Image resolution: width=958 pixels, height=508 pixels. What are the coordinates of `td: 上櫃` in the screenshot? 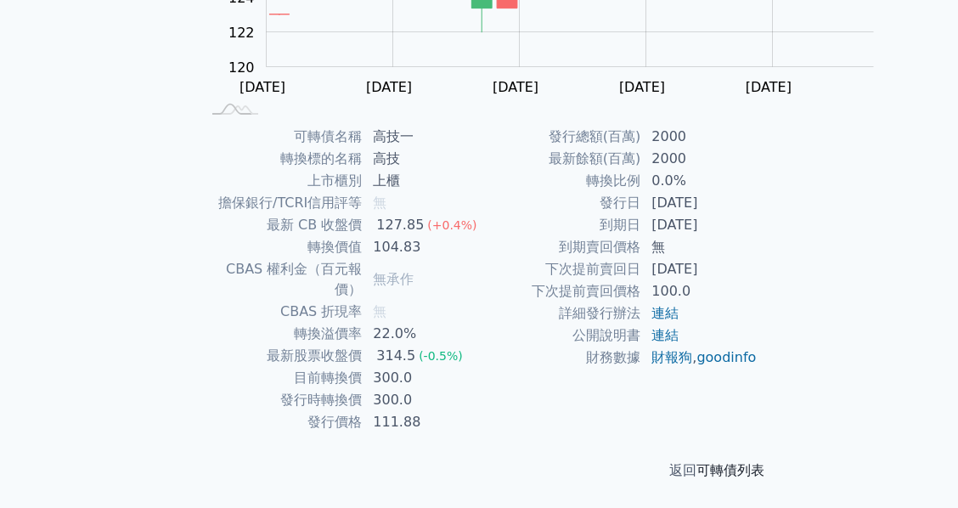 It's located at (420, 181).